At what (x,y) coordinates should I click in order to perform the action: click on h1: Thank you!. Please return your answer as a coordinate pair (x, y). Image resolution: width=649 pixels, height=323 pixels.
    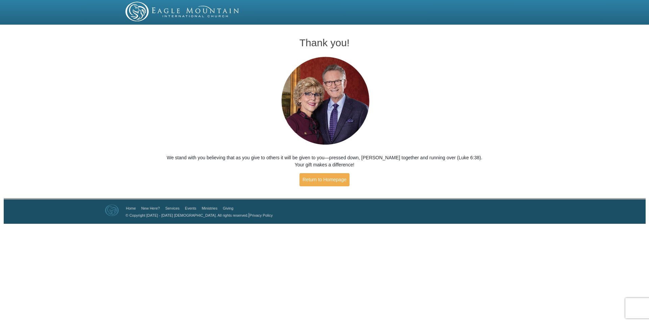
    Looking at the image, I should click on (324, 43).